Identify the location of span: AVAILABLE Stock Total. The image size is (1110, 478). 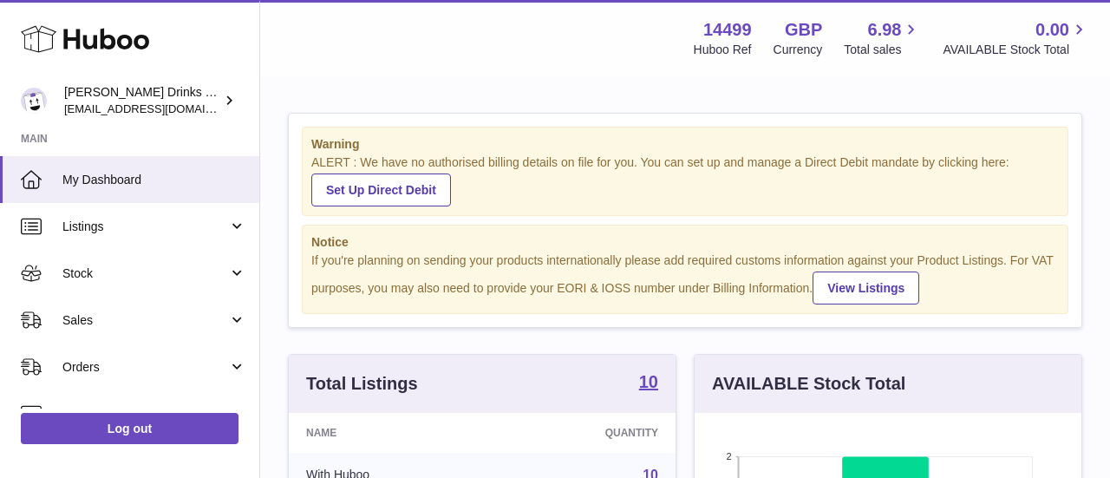
(1016, 49).